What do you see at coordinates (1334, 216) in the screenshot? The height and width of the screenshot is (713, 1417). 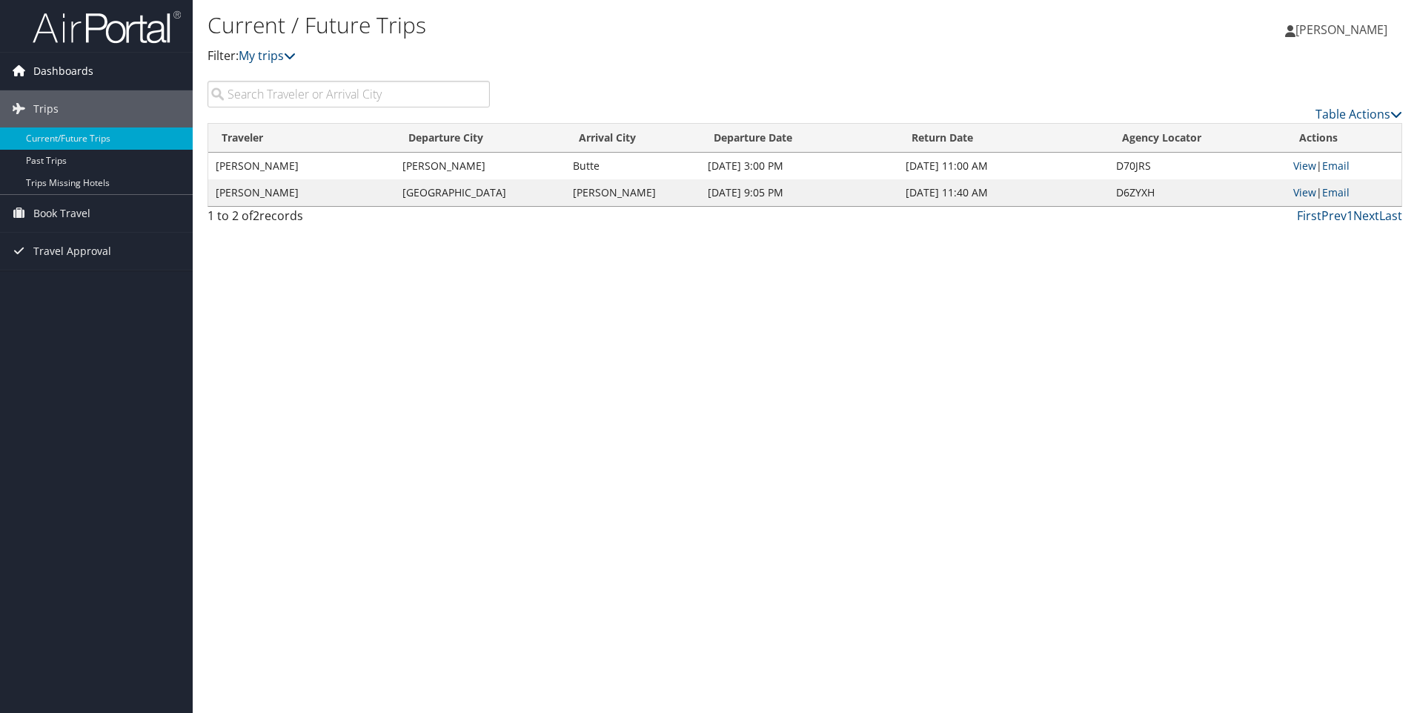 I see `a: Prev` at bounding box center [1334, 216].